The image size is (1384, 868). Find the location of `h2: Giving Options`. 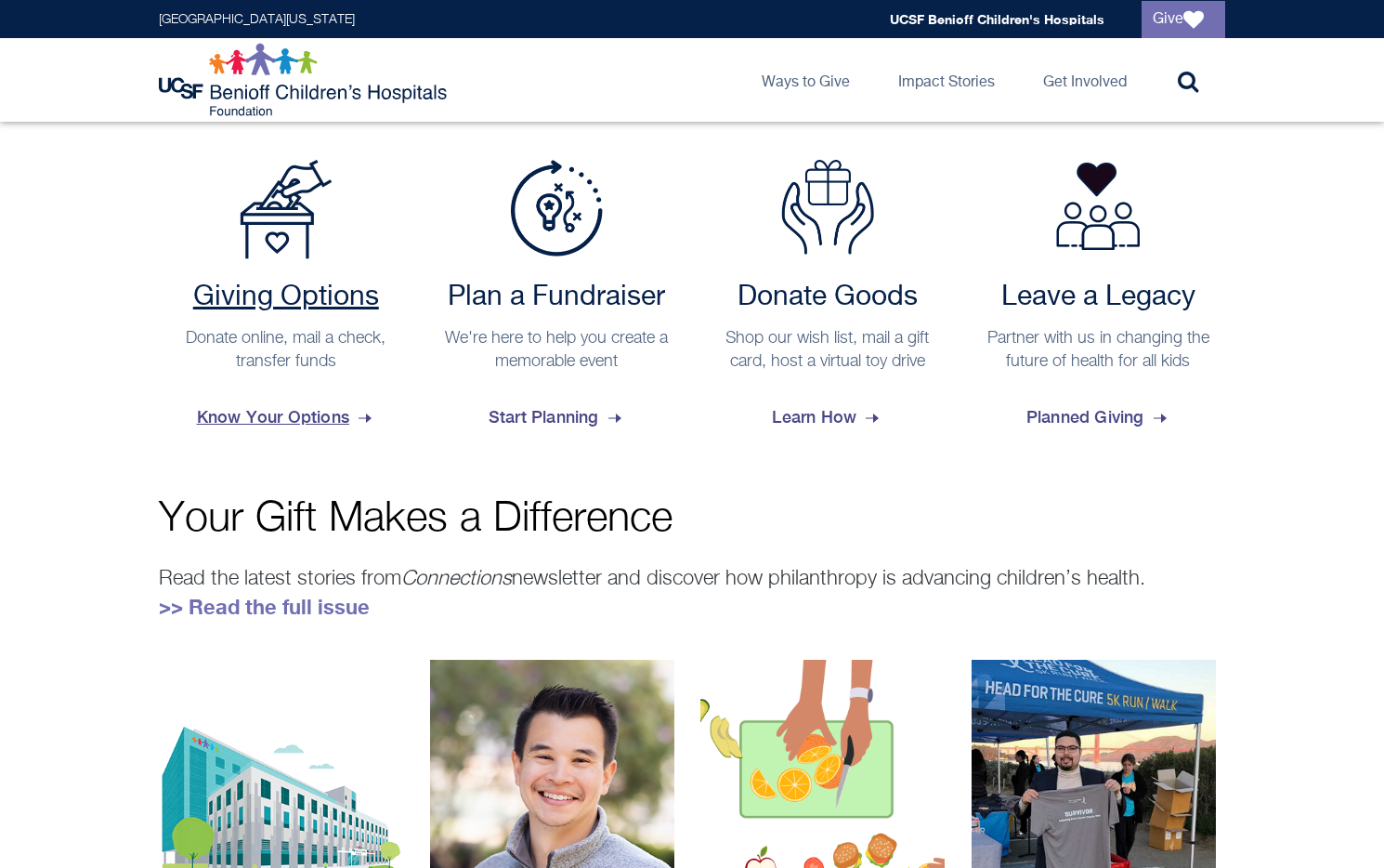

h2: Giving Options is located at coordinates (286, 297).